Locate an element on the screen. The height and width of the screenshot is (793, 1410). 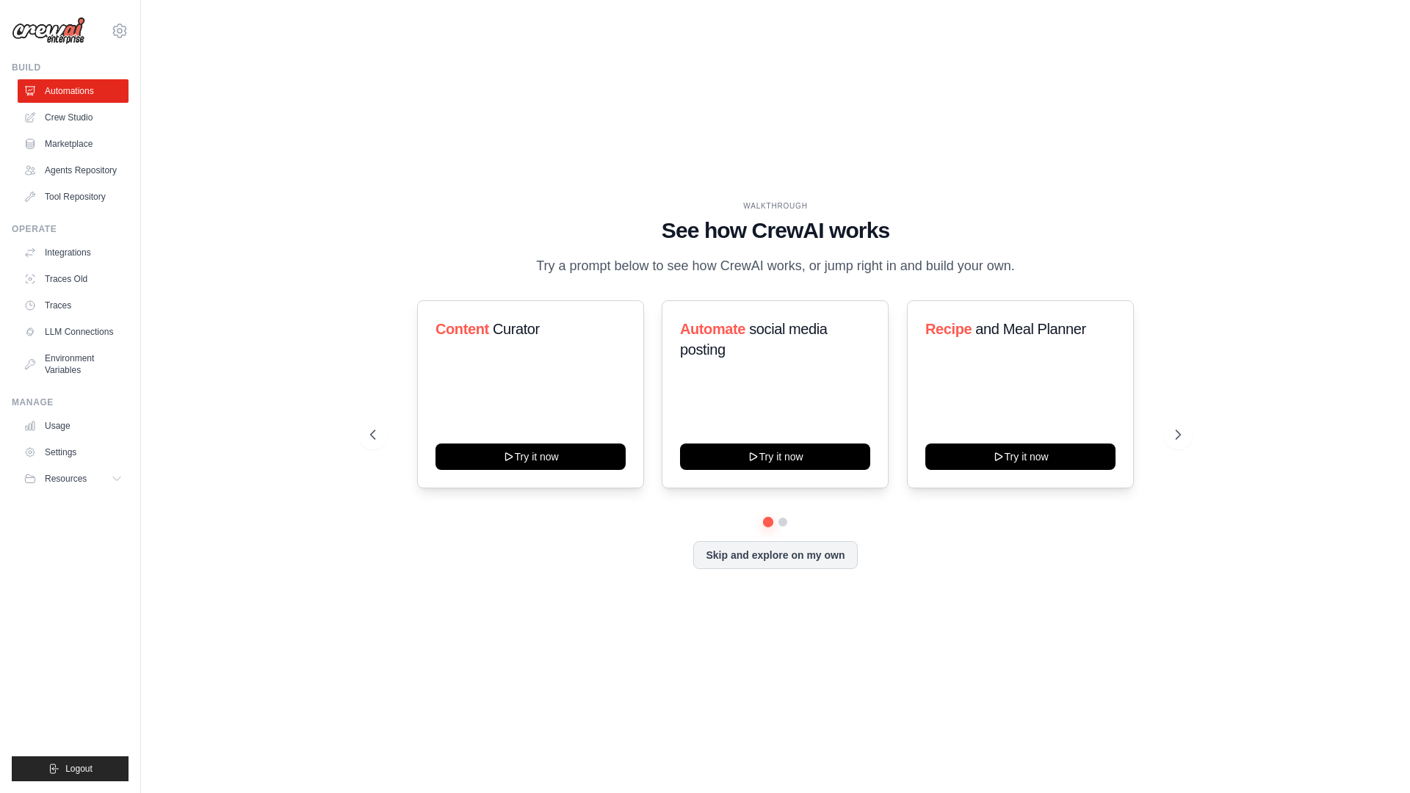
a: Agents Repository is located at coordinates (73, 170).